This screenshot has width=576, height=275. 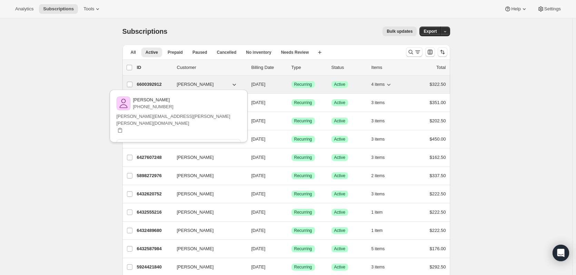 What do you see at coordinates (414, 52) in the screenshot?
I see `button: Search and filter results` at bounding box center [414, 52].